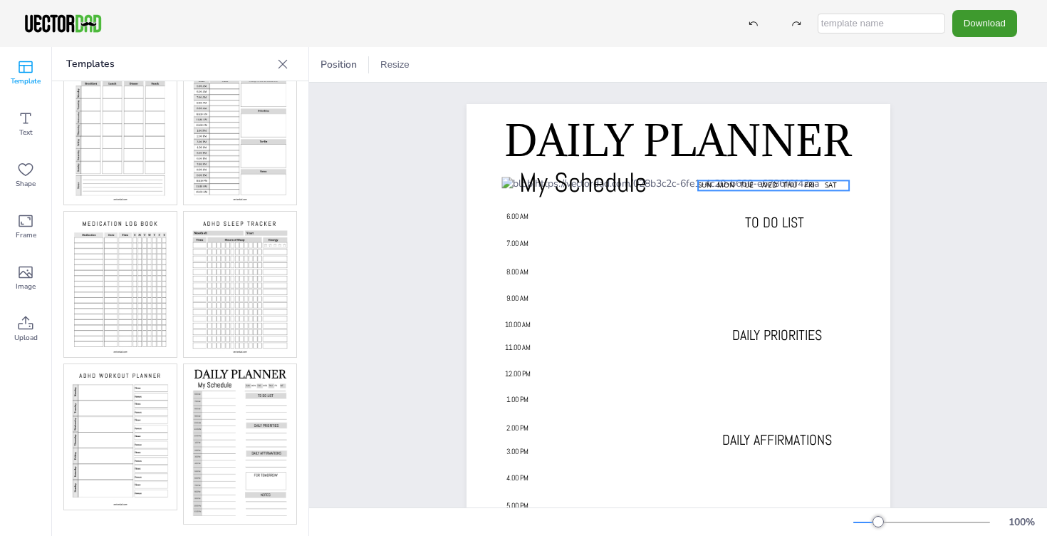 The width and height of the screenshot is (1047, 536). I want to click on div: 100 %, so click(1022, 522).